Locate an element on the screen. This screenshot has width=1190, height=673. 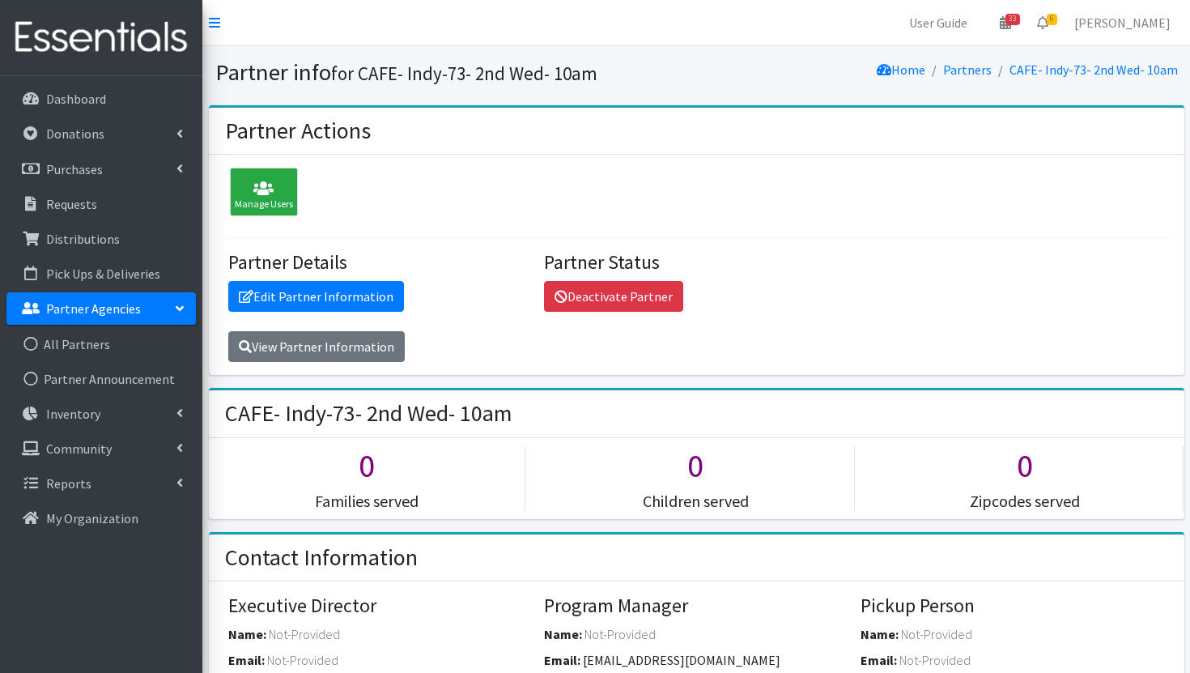
p: Partner Agencies is located at coordinates (93, 308).